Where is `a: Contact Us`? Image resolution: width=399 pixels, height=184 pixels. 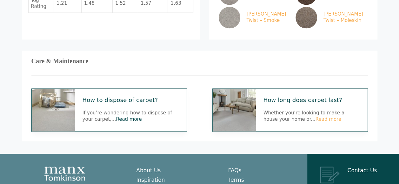 a: Contact Us is located at coordinates (362, 170).